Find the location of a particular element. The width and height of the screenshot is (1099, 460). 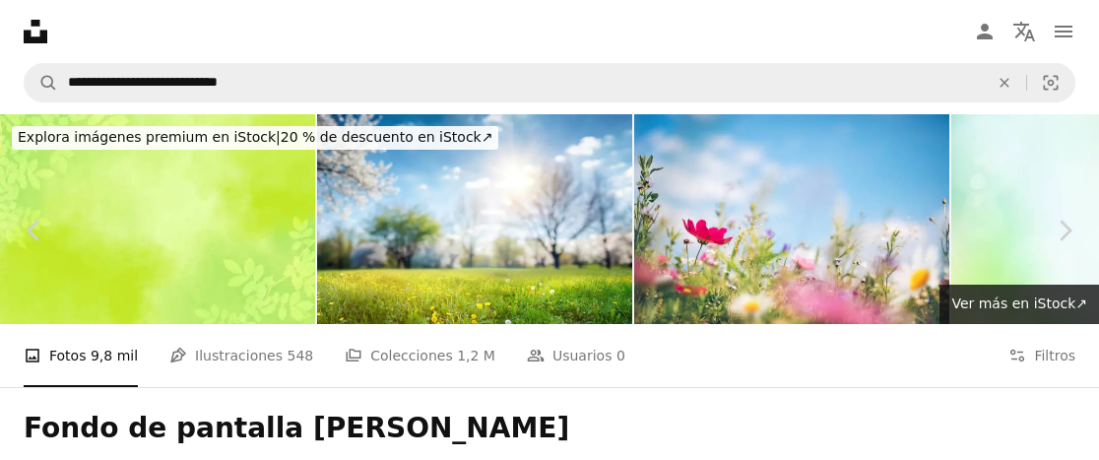

span: 1,2 M is located at coordinates (476, 356).